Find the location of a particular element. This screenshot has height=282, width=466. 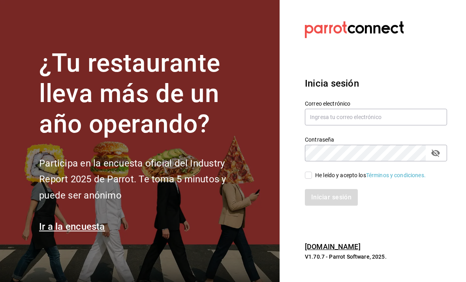

button: passwordField is located at coordinates (436, 153).